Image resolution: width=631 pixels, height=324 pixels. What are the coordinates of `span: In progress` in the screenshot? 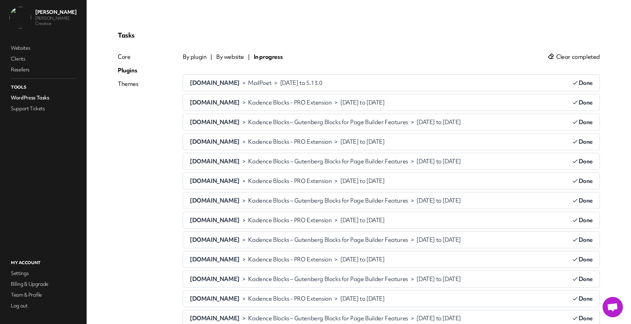 It's located at (268, 57).